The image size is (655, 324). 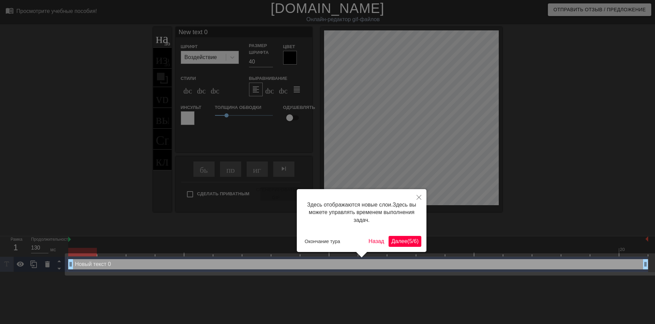 I want to click on button: Далее, so click(x=405, y=241).